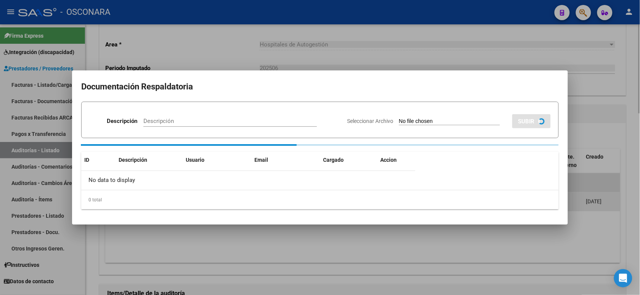 The image size is (640, 295). I want to click on button: SUBIR, so click(531, 121).